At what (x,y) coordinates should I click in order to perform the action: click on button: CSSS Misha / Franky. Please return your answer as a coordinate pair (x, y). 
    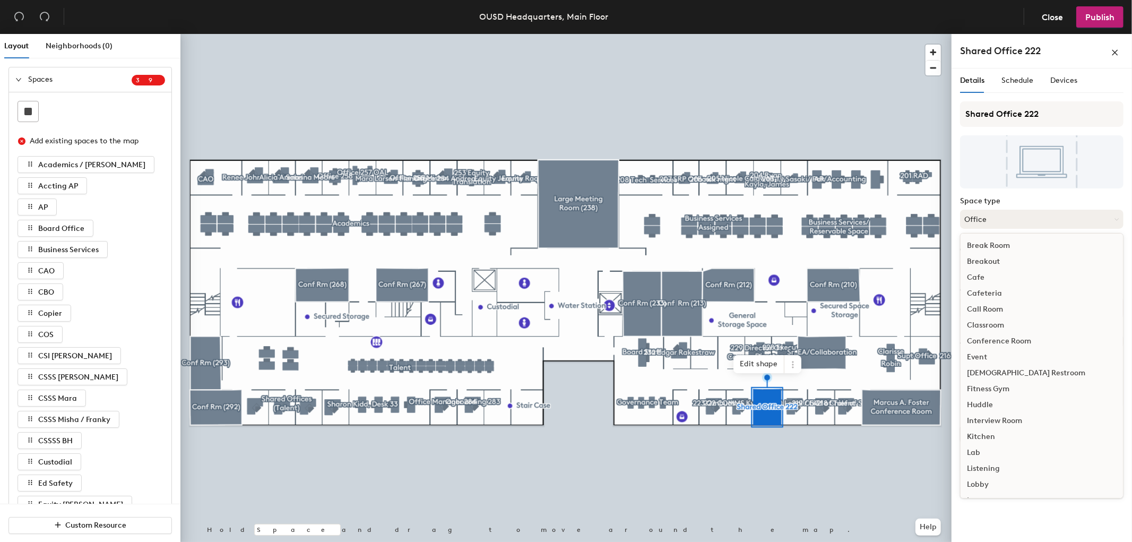
    Looking at the image, I should click on (68, 419).